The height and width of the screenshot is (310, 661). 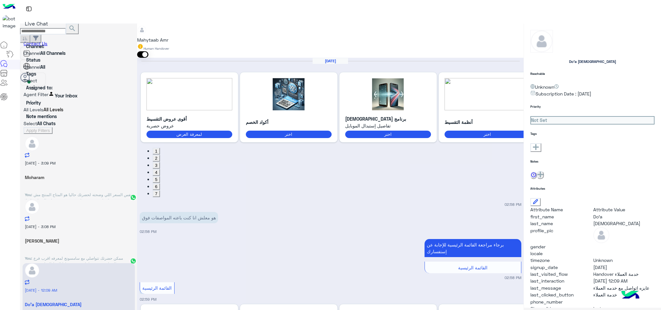 I want to click on span: locale, so click(x=561, y=253).